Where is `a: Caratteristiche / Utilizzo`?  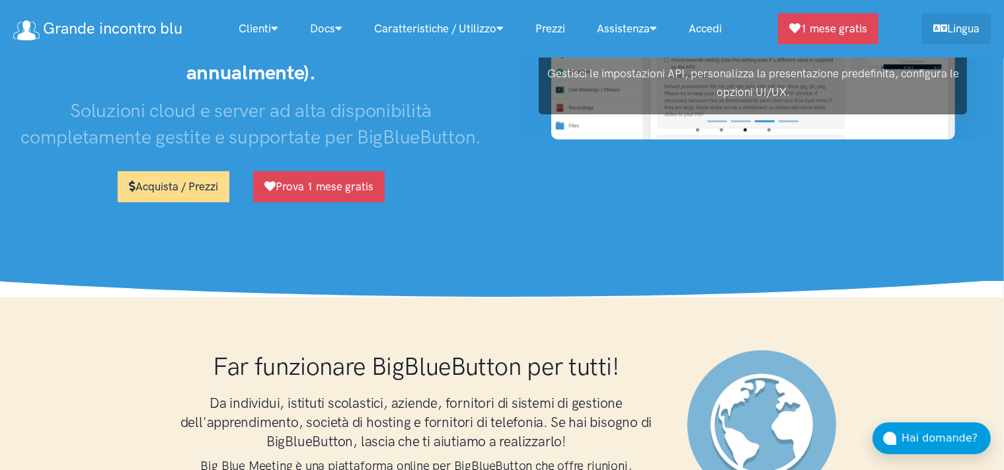 a: Caratteristiche / Utilizzo is located at coordinates (439, 28).